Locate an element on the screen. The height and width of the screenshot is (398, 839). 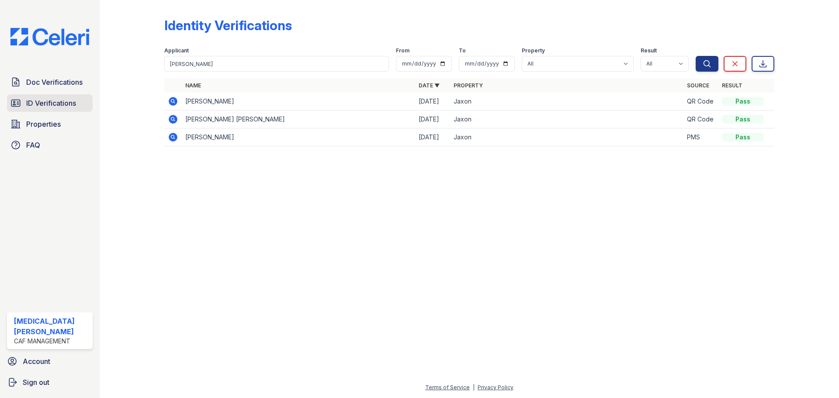
span: Properties is located at coordinates (43, 124).